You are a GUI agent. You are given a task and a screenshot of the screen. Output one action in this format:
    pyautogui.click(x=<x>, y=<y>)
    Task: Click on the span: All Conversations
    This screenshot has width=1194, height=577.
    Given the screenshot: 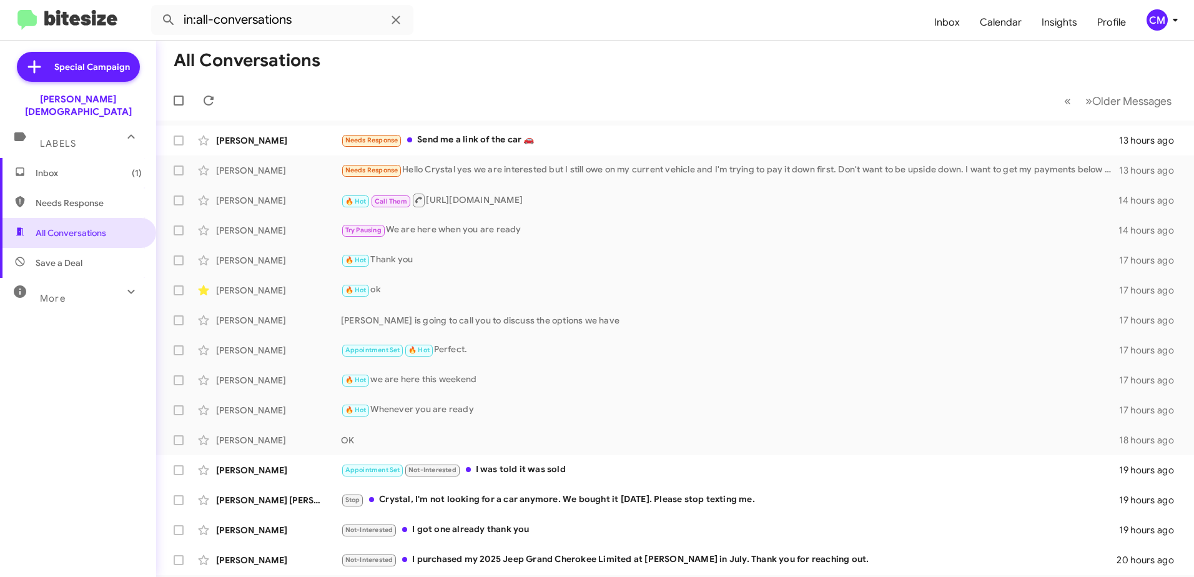 What is the action you would take?
    pyautogui.click(x=71, y=233)
    